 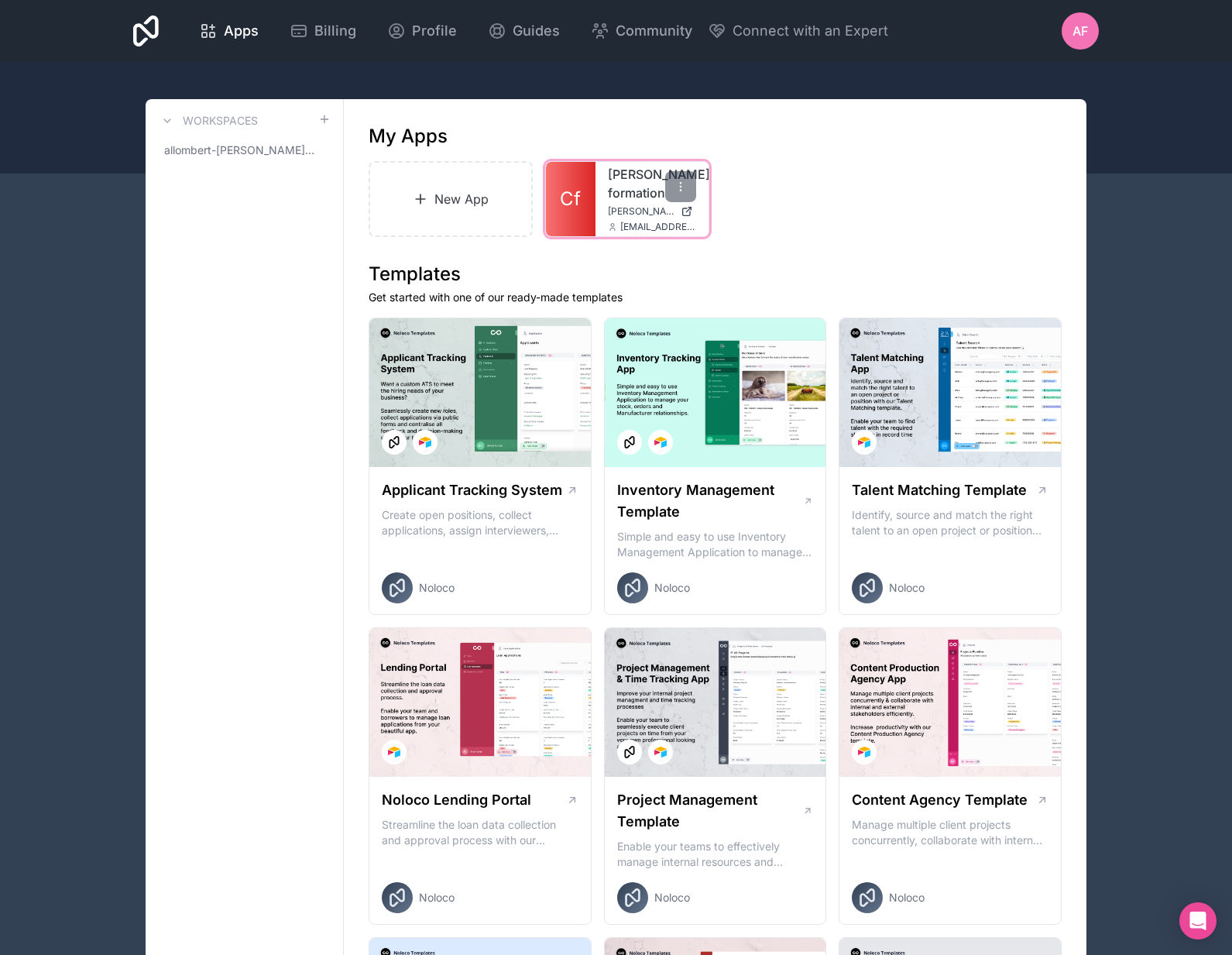 I want to click on h1: My Apps, so click(x=409, y=136).